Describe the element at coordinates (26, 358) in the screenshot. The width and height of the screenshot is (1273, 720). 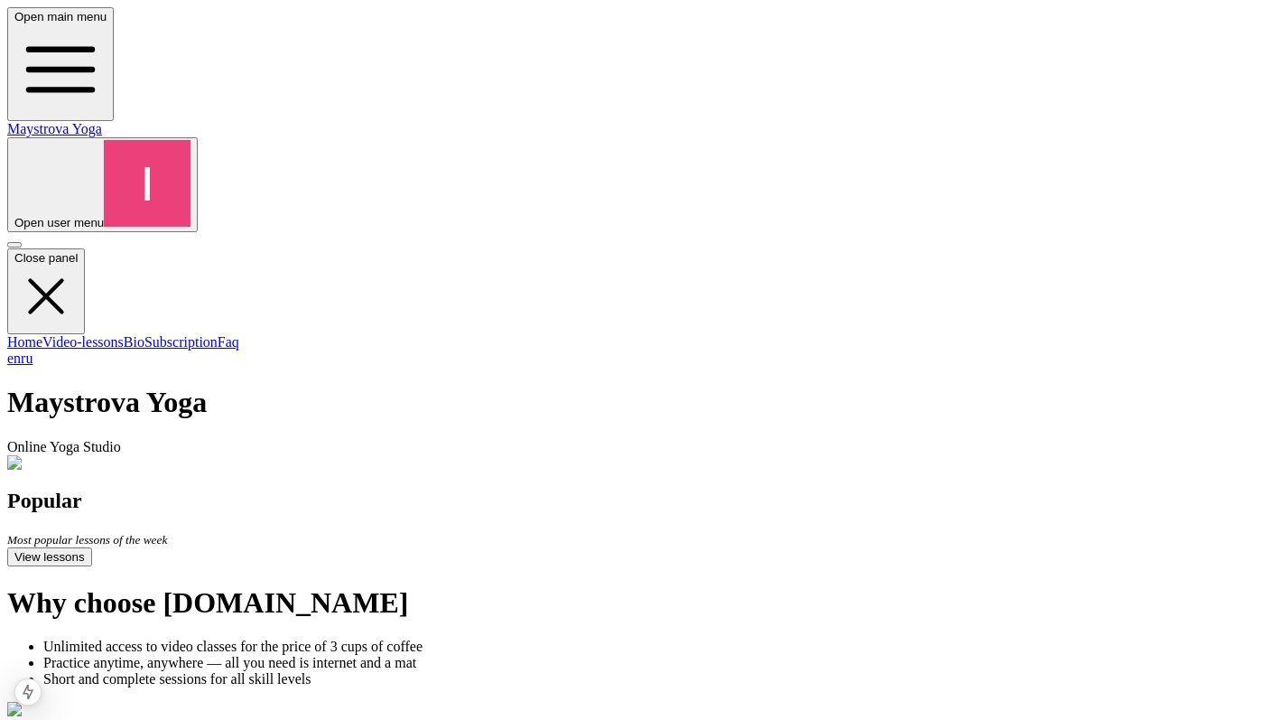
I see `a: ru` at that location.